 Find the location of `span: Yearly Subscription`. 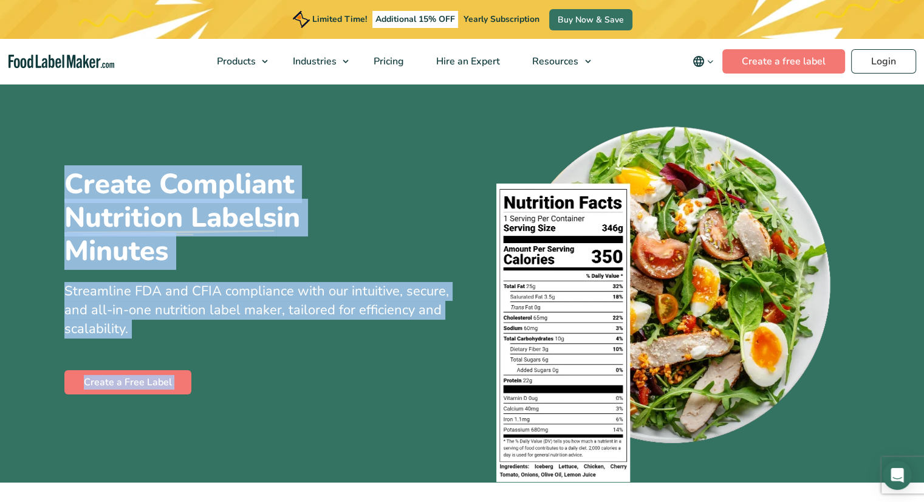

span: Yearly Subscription is located at coordinates (501, 19).